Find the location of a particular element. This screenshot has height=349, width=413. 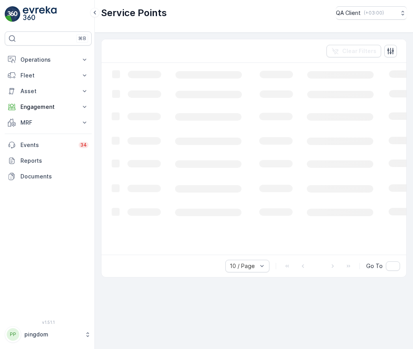

img: logo is located at coordinates (13, 14).